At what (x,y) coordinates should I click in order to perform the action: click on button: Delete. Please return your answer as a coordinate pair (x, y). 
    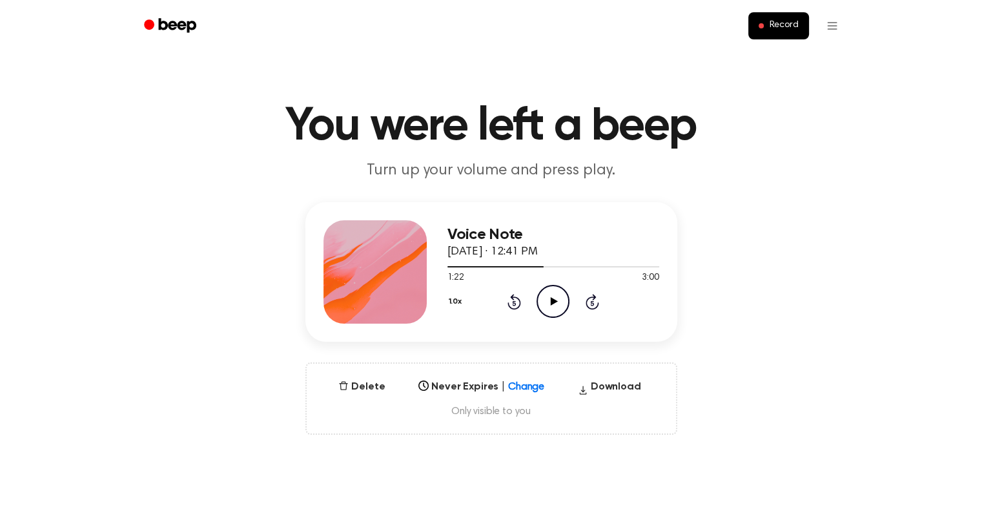
    Looking at the image, I should click on (362, 387).